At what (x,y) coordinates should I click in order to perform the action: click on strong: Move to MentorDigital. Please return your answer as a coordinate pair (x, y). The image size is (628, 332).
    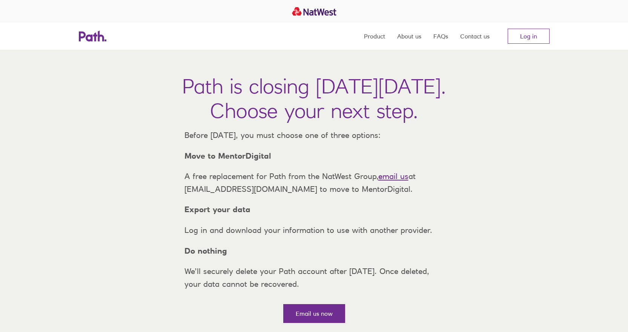
    Looking at the image, I should click on (228, 156).